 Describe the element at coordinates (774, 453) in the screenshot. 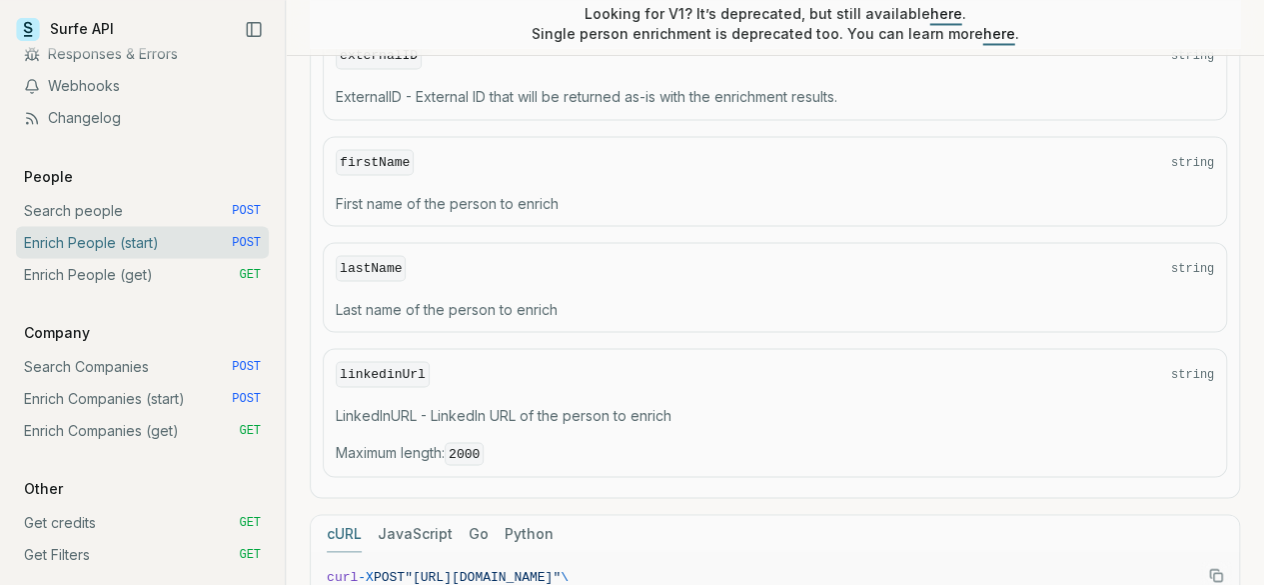

I see `span: Maximum length :` at that location.